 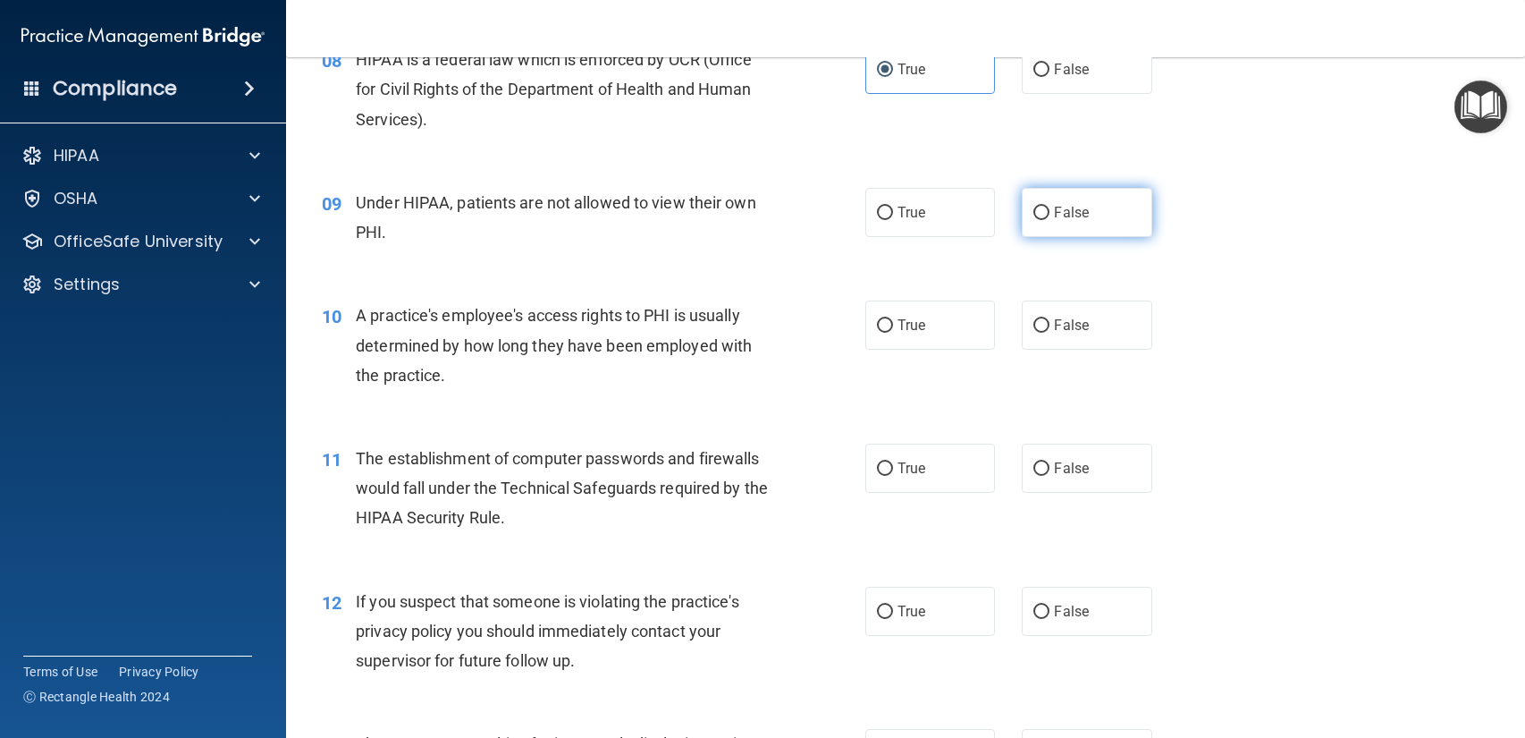 What do you see at coordinates (97, 697) in the screenshot?
I see `span: Ⓒ Rectangle Health 2024` at bounding box center [97, 697].